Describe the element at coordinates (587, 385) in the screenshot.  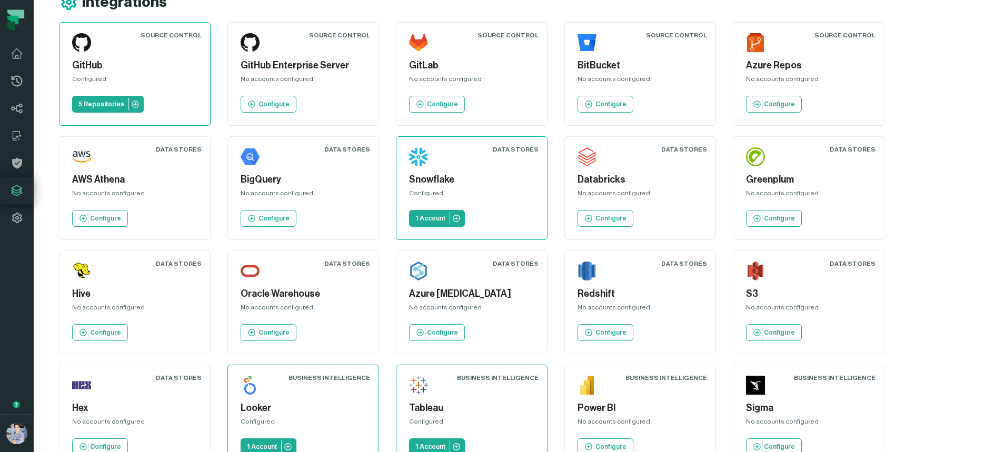
I see `img: Power BI` at that location.